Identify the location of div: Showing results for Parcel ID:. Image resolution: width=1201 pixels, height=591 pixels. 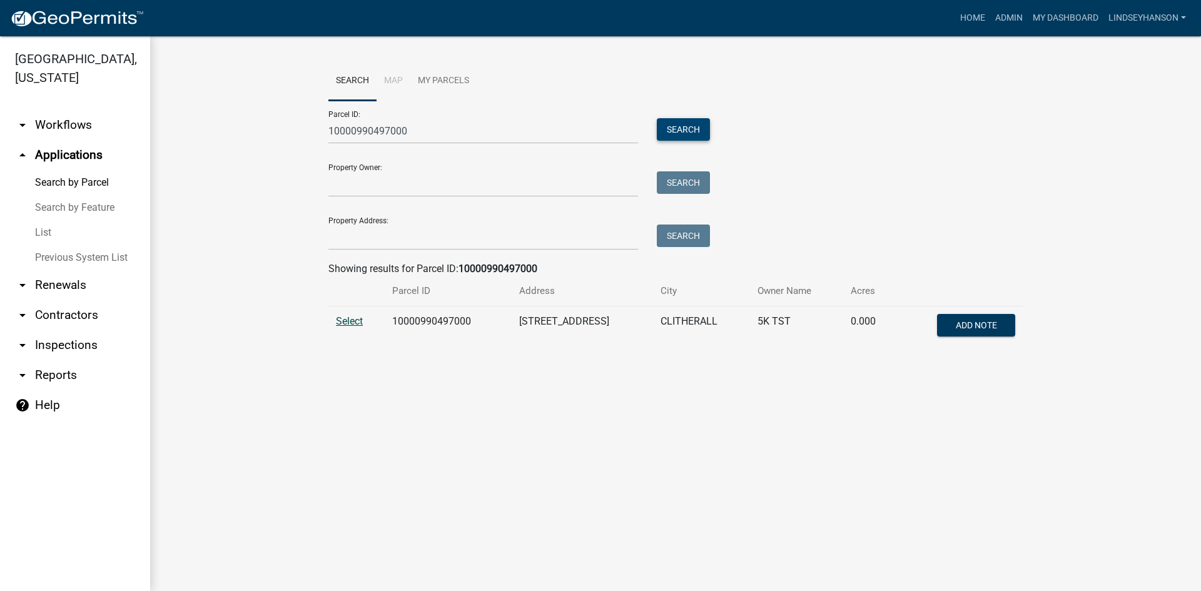
(676, 269).